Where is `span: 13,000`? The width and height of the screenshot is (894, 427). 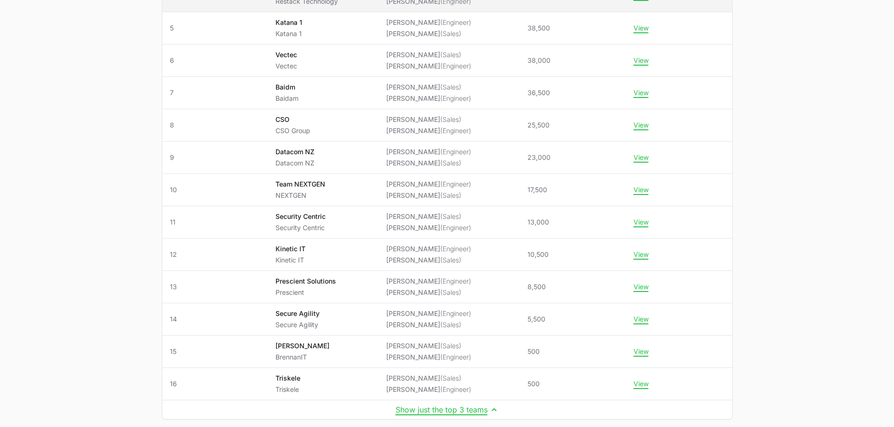 span: 13,000 is located at coordinates (538, 222).